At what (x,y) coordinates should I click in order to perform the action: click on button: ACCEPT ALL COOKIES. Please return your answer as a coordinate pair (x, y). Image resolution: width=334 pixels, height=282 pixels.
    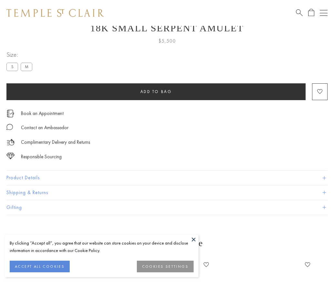
    Looking at the image, I should click on (40, 266).